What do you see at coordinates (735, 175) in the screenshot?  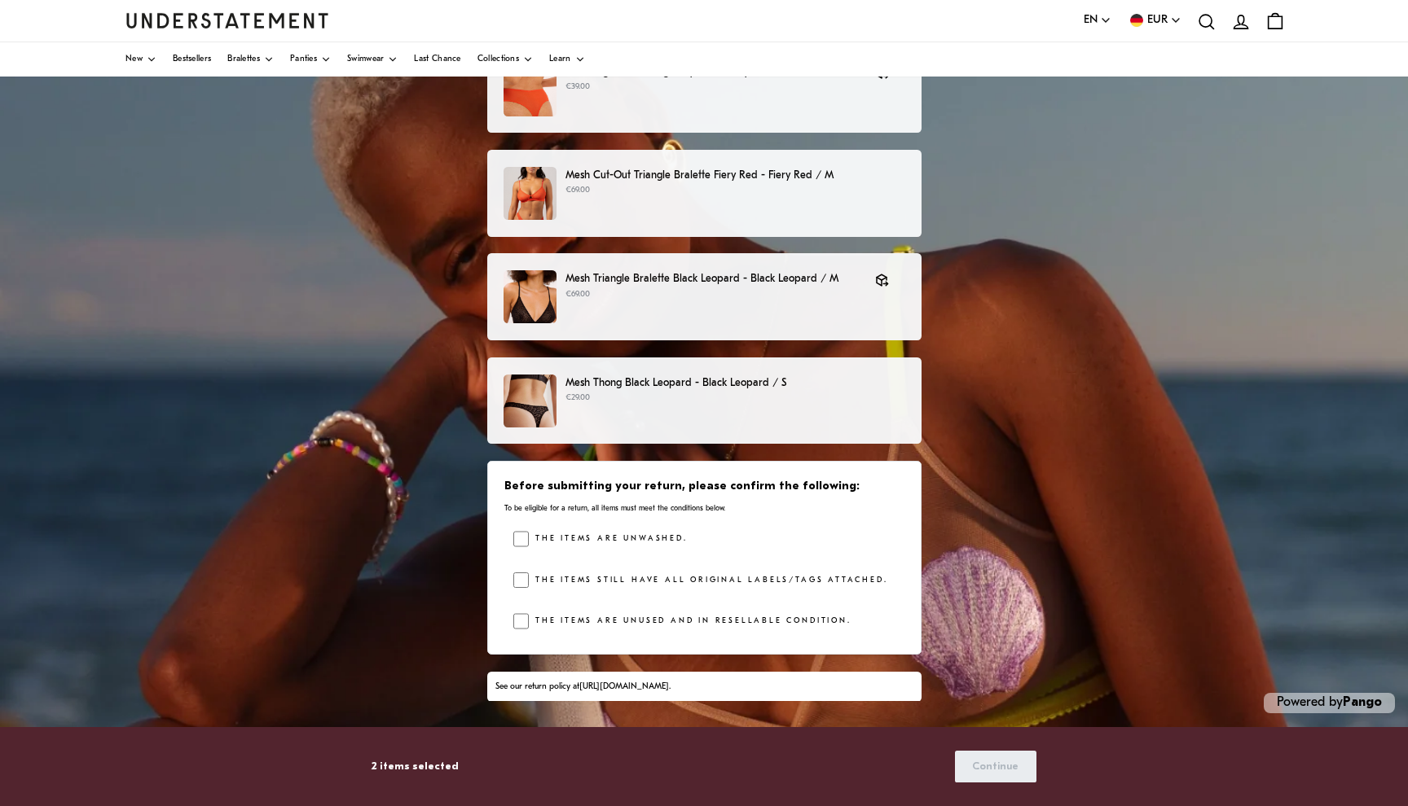 I see `p: Mesh Cut-Out Triangle Bralette Fiery Red - Fiery Red / M` at bounding box center [735, 175].